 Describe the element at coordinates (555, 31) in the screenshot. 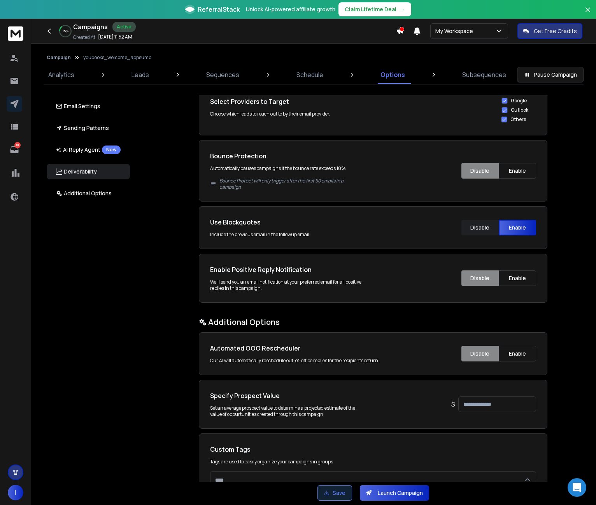

I see `p: Get Free Credits` at that location.